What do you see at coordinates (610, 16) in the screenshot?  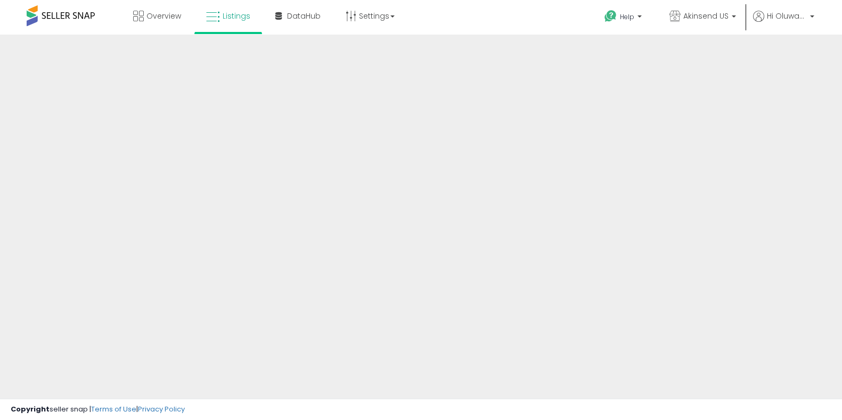 I see `i: Get Help` at bounding box center [610, 16].